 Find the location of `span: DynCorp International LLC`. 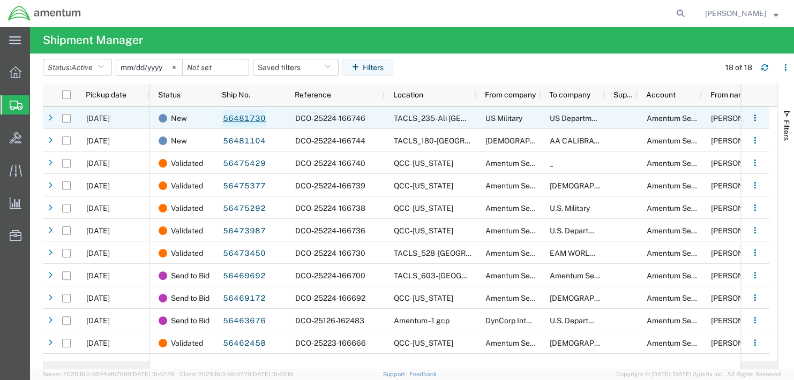

span: DynCorp International LLC is located at coordinates (531, 321).